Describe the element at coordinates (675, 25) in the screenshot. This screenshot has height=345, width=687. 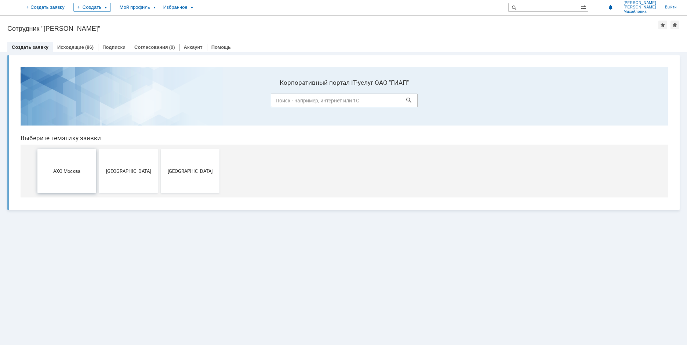
I see `div: Сделать домашней страницей` at that location.